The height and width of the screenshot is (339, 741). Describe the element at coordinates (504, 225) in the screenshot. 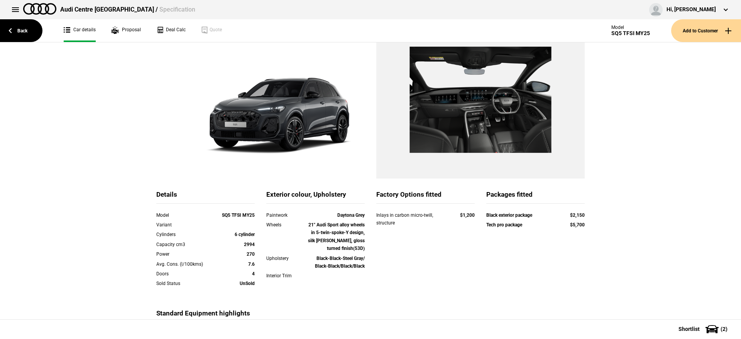

I see `strong: Tech pro package` at that location.